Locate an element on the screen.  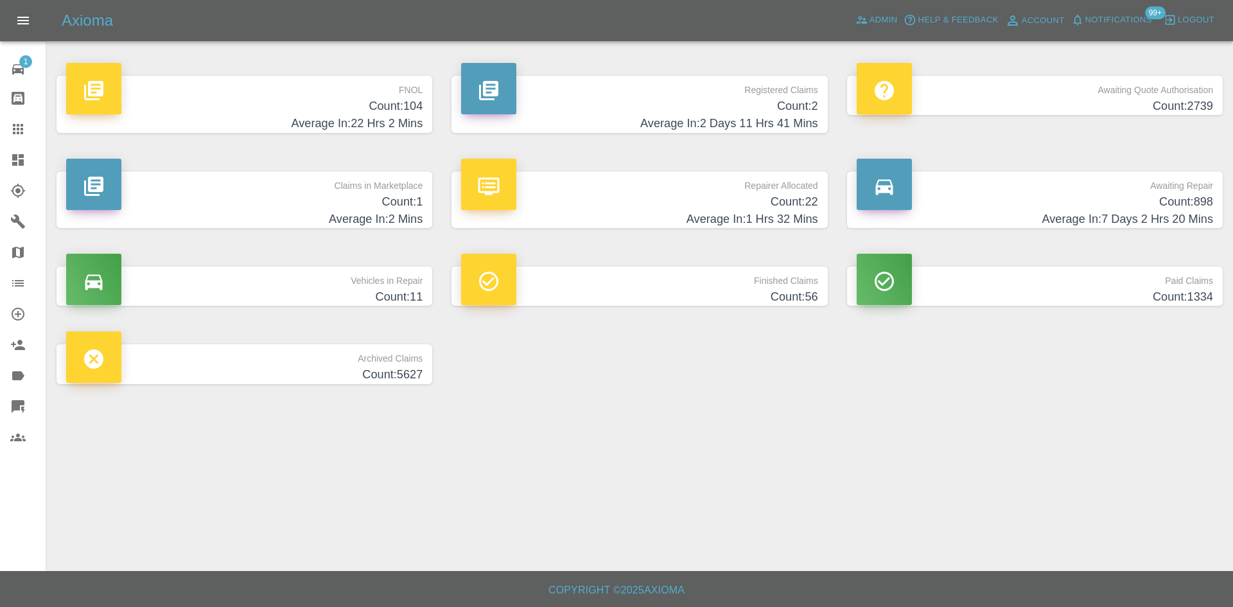
a: Awaiting RepairCount:898Average In:7 Days 2 Hrs 20 Mins is located at coordinates (1034, 200).